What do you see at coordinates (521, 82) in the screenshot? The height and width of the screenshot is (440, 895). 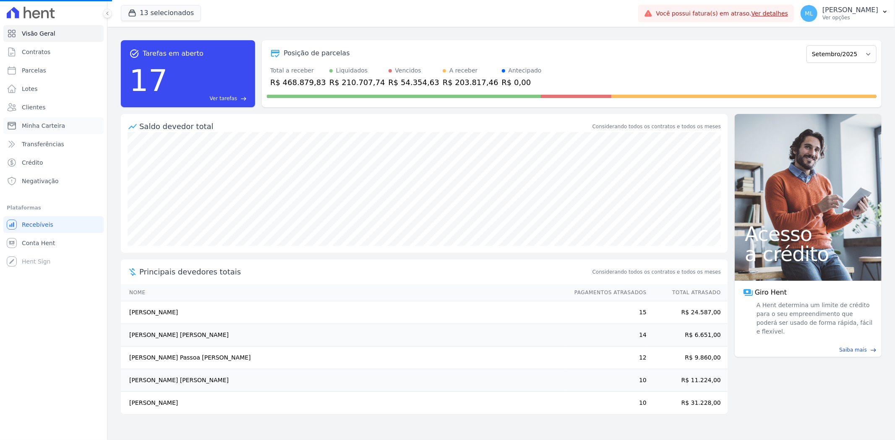 I see `div: R$ 0,00` at bounding box center [521, 82].